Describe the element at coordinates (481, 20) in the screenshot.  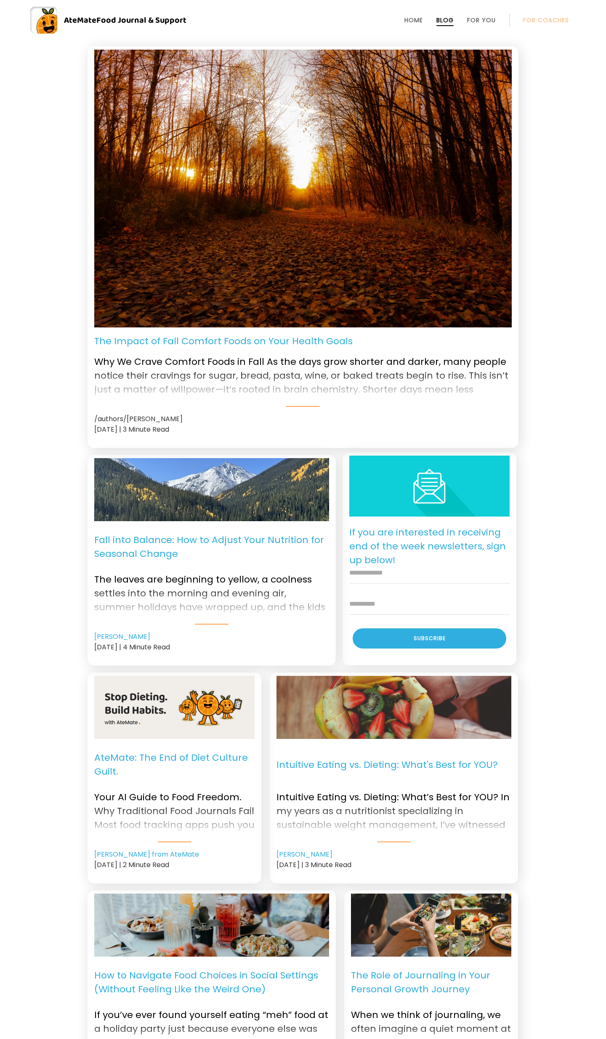
I see `a: For You` at that location.